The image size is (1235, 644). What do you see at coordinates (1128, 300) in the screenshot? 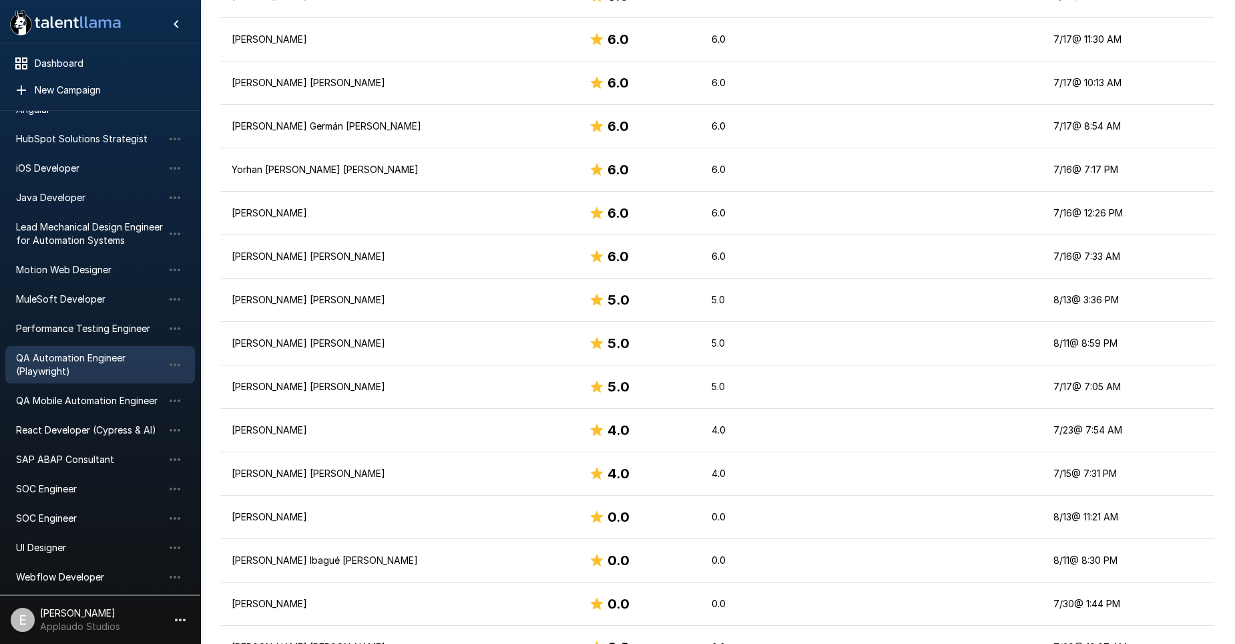
I see `td: 8/13 @ 3:36 PM` at bounding box center [1128, 300].